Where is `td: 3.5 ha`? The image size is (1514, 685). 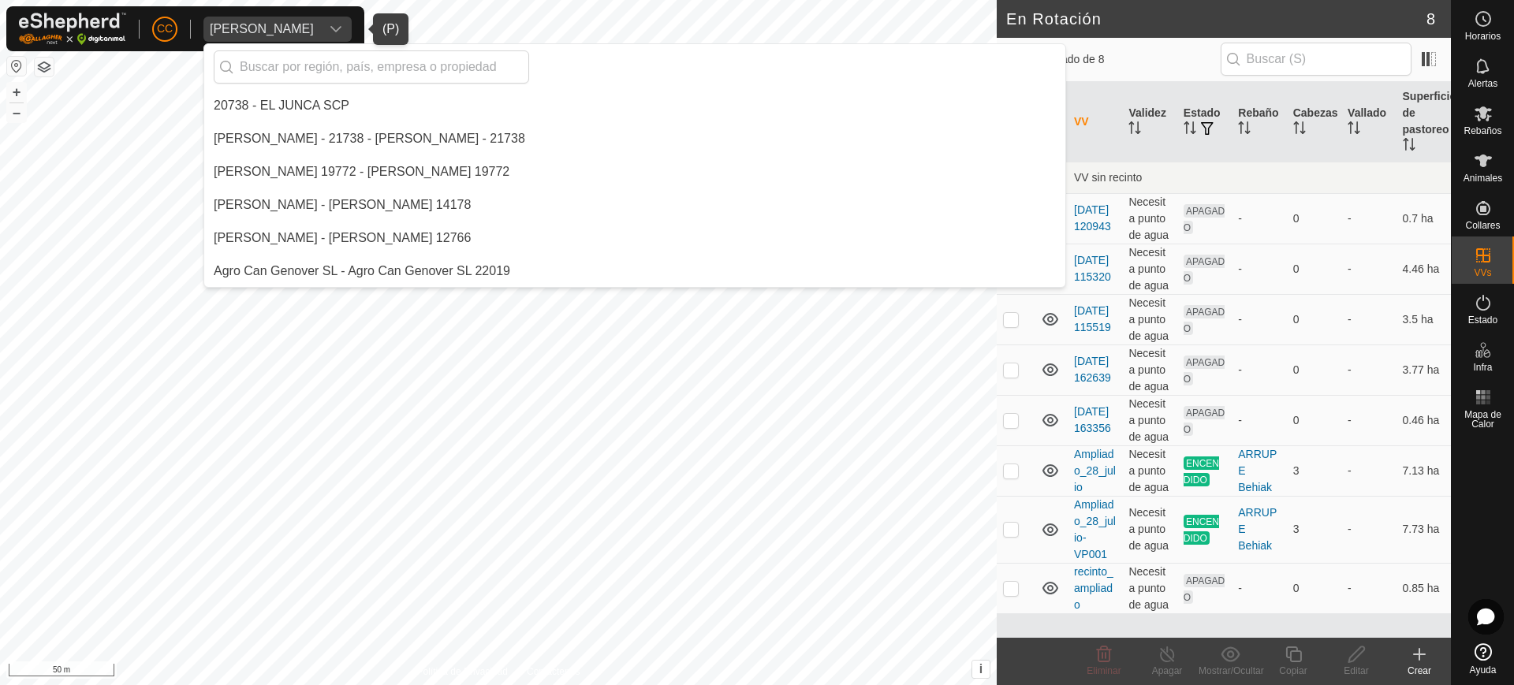
td: 3.5 ha is located at coordinates (1423, 319).